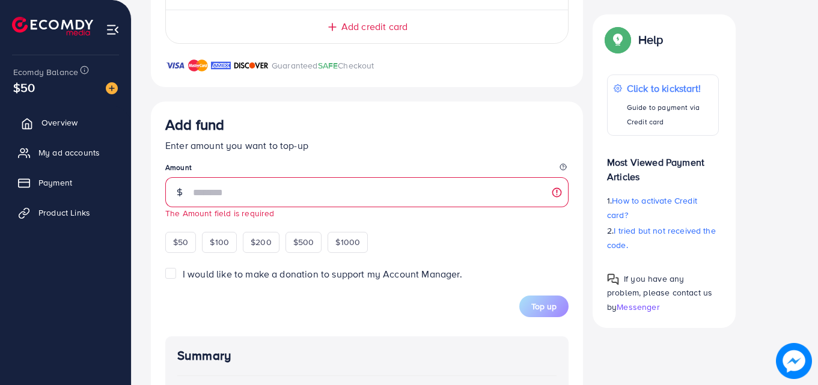 The width and height of the screenshot is (818, 385). Describe the element at coordinates (322, 274) in the screenshot. I see `span: I would like to make a donation to support my Account Manager.` at that location.